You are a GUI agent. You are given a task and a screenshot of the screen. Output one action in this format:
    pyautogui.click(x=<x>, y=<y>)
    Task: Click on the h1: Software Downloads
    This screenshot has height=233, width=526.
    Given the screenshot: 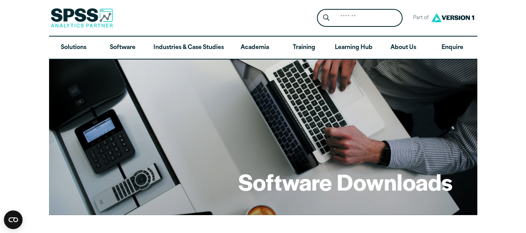 What is the action you would take?
    pyautogui.click(x=345, y=182)
    